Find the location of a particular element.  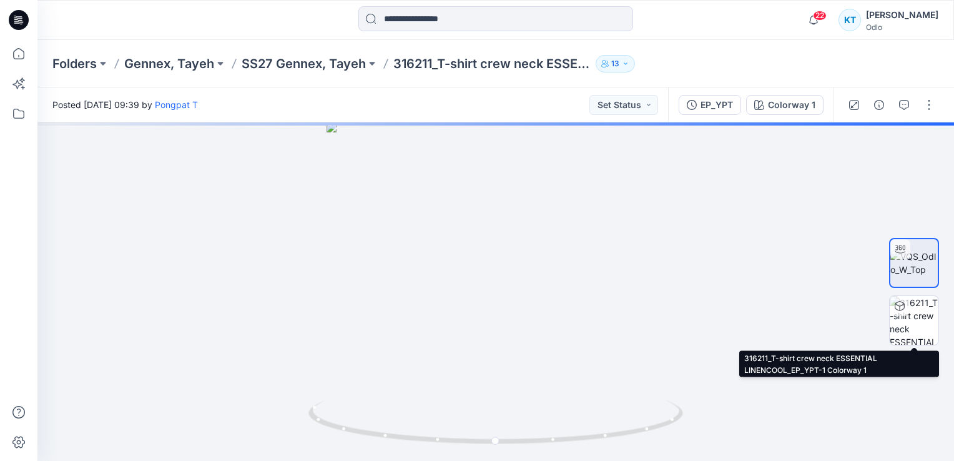

p: 13 is located at coordinates (615, 64).